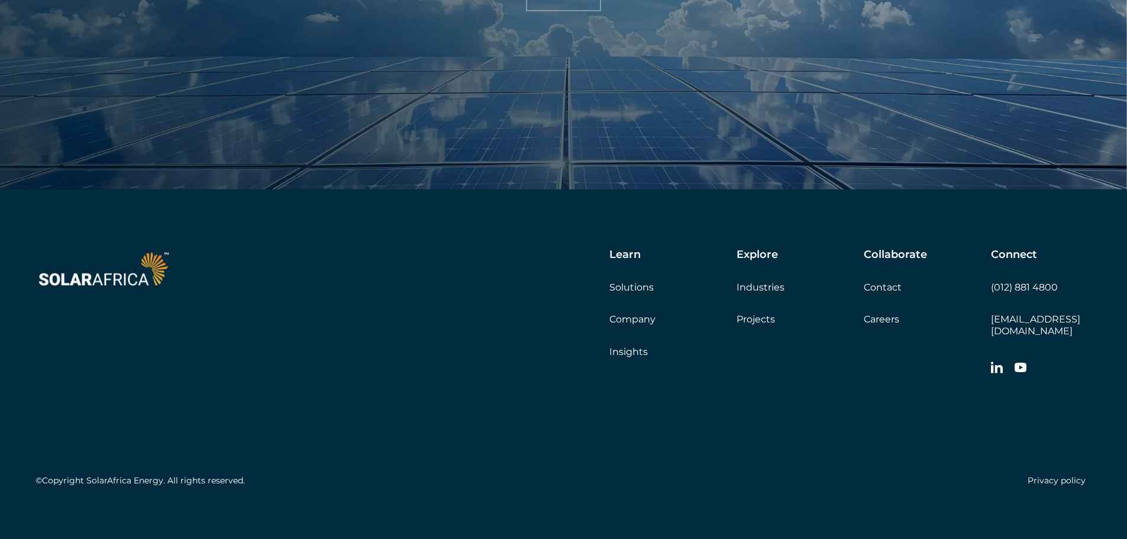 The height and width of the screenshot is (539, 1127). What do you see at coordinates (1057, 480) in the screenshot?
I see `a: Privacy policy` at bounding box center [1057, 480].